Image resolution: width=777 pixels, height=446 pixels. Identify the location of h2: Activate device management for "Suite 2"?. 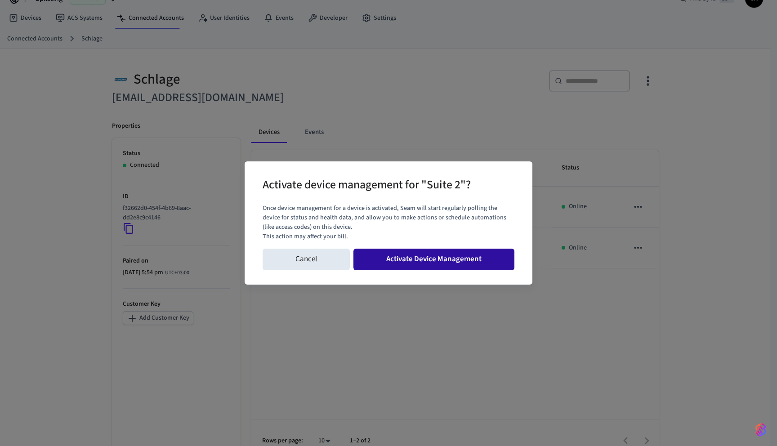
(367, 186).